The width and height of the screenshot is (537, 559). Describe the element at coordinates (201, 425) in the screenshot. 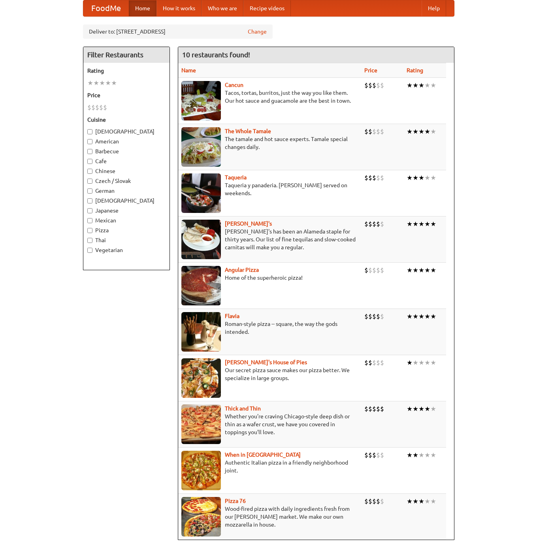

I see `img: thick.jpg` at that location.